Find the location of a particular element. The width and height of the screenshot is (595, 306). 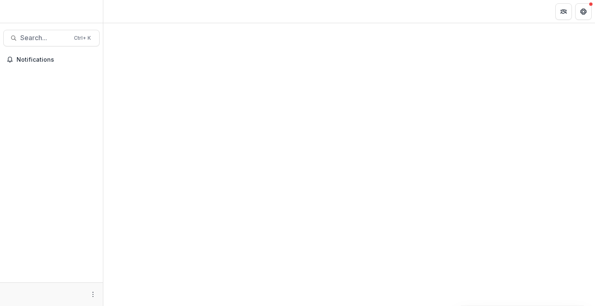

button: Notifications is located at coordinates (51, 60).